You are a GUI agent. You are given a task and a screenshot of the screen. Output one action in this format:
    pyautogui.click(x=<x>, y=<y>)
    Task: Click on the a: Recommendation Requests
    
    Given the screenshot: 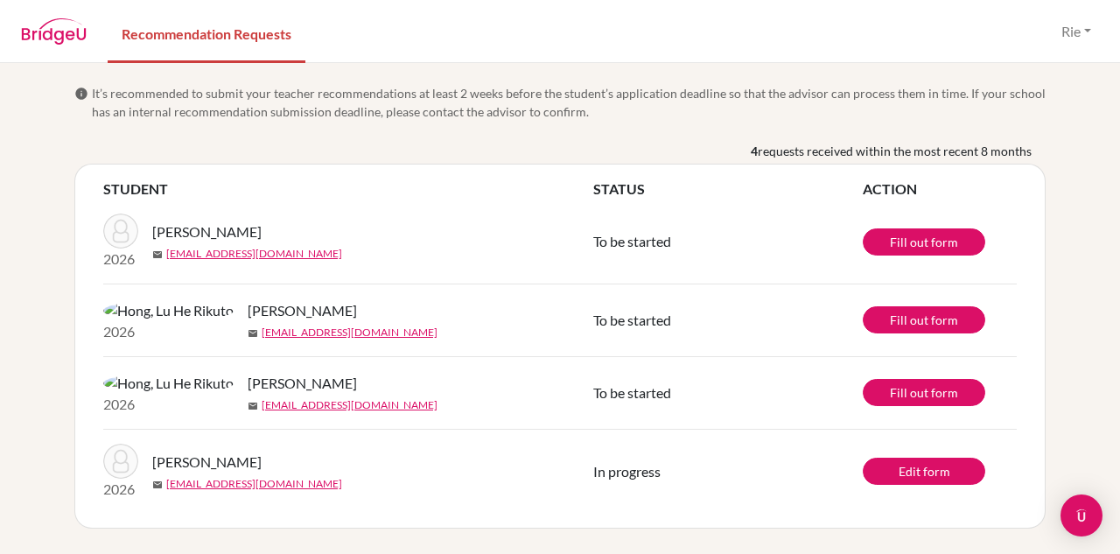 What is the action you would take?
    pyautogui.click(x=207, y=32)
    